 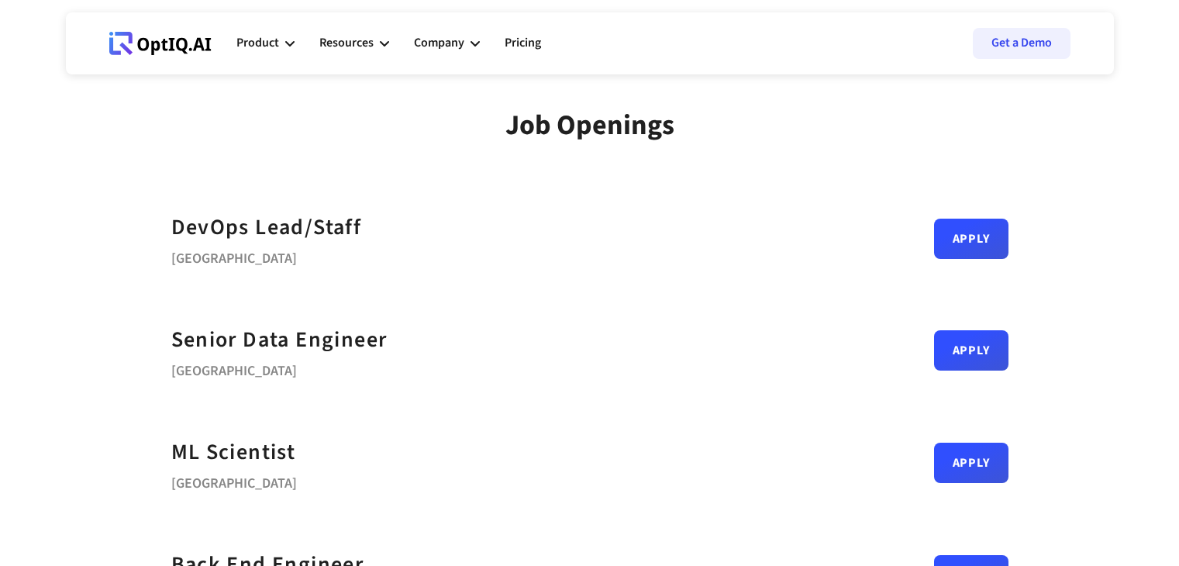 I want to click on div: Job Openings, so click(x=590, y=125).